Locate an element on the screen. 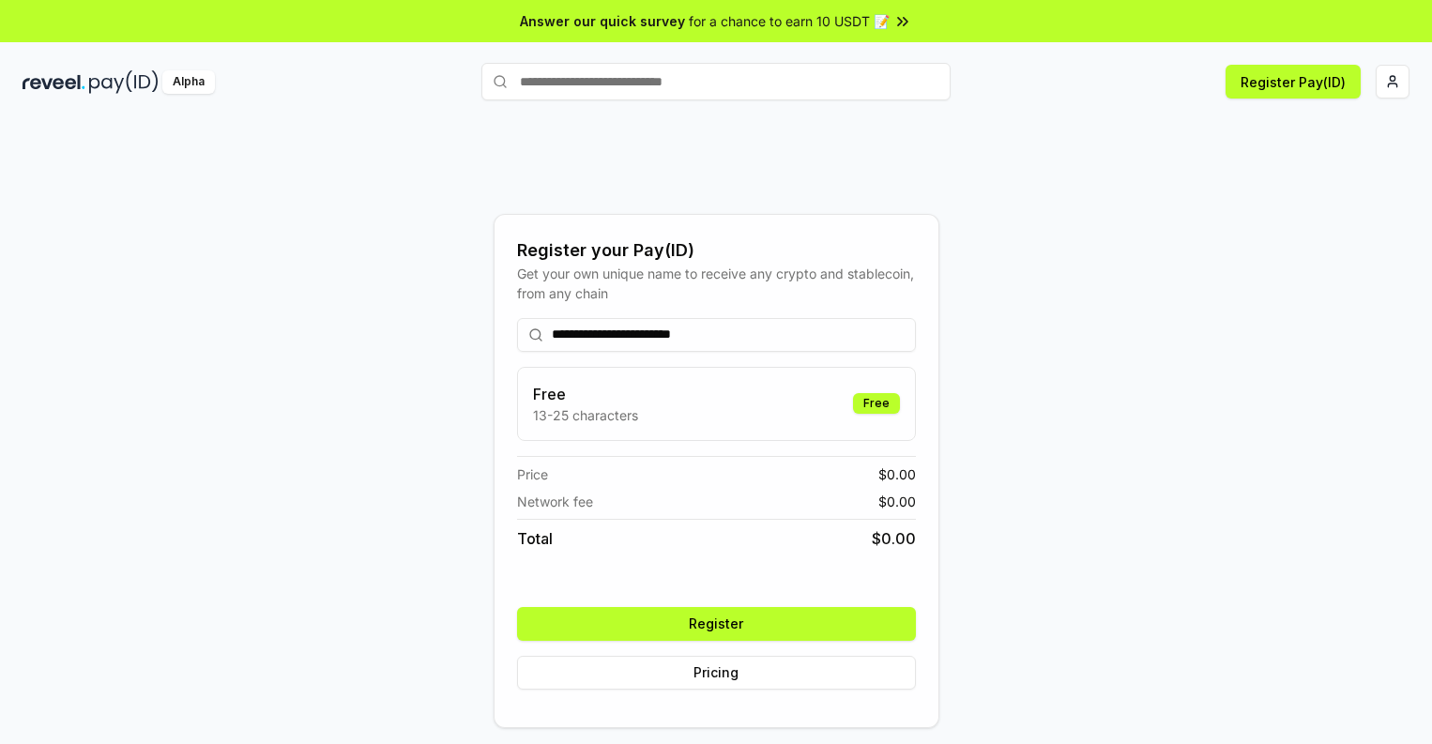 The height and width of the screenshot is (744, 1432). div: Get your own unique name to receive any crypto and stablecoin, from any chain is located at coordinates (716, 283).